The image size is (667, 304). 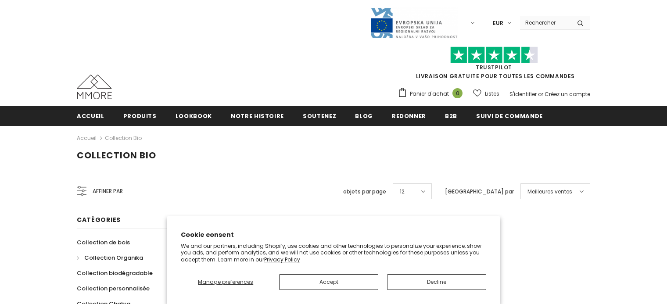 What do you see at coordinates (364, 115) in the screenshot?
I see `a: Blog` at bounding box center [364, 115].